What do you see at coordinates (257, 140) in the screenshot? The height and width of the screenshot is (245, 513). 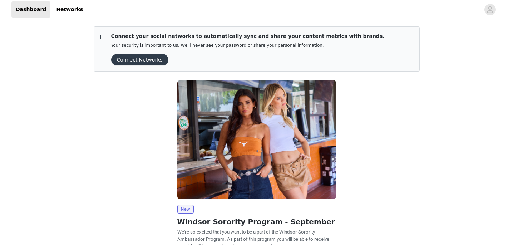 I see `img: Windsor` at bounding box center [257, 140].